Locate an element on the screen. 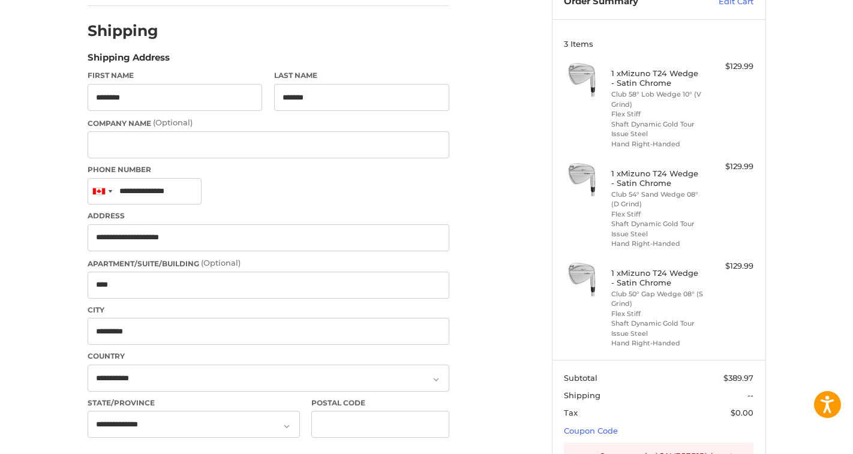  label: Country is located at coordinates (268, 356).